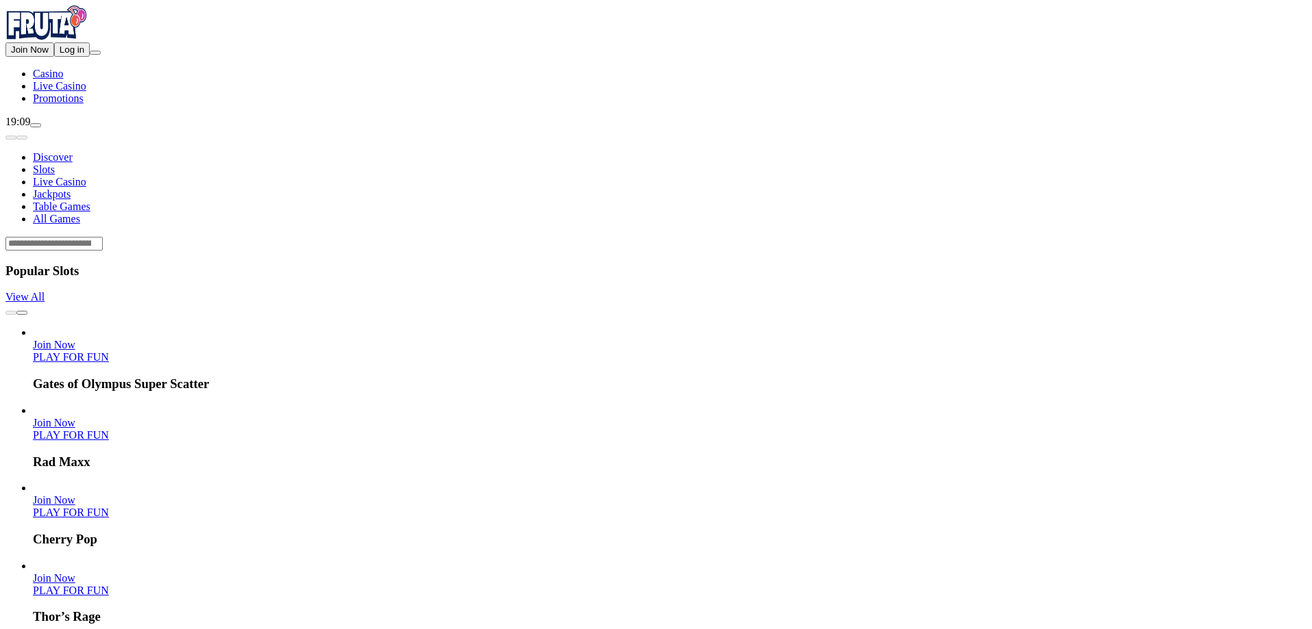  What do you see at coordinates (58, 98) in the screenshot?
I see `span: Promotions` at bounding box center [58, 98].